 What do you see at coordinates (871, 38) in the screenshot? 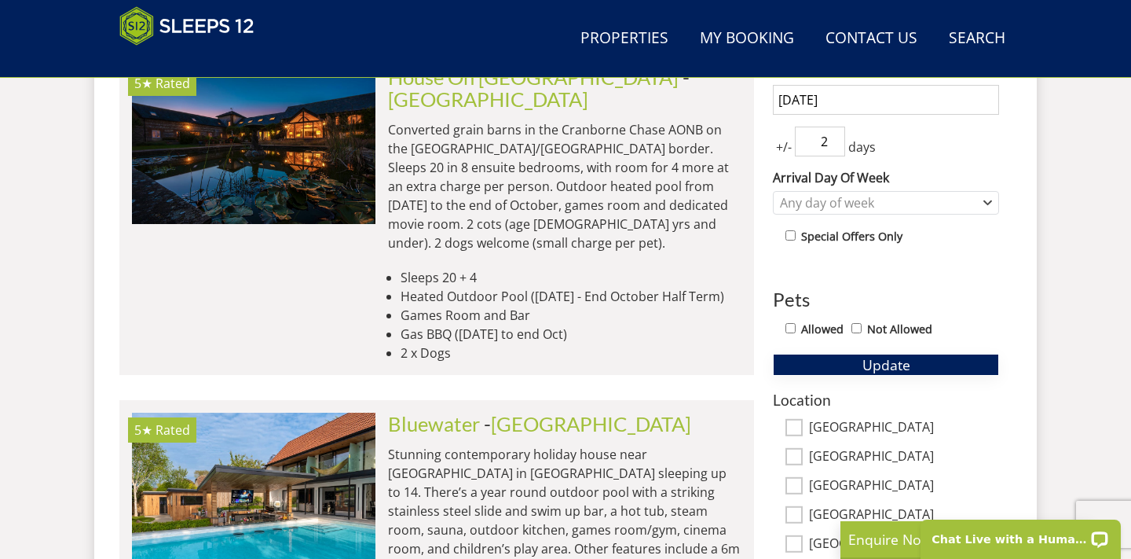
I see `a: Contact Us` at bounding box center [871, 38].